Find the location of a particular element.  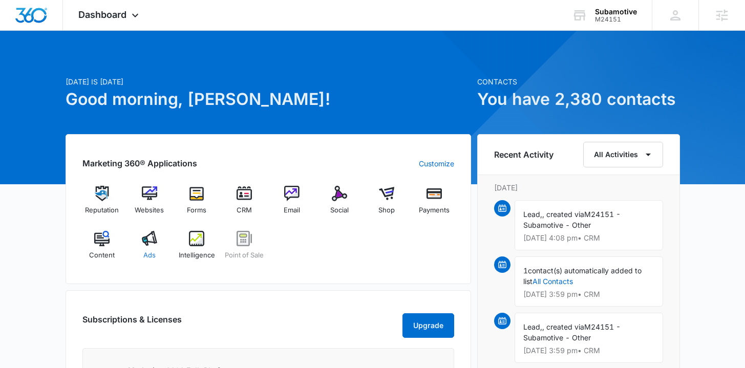

a: Forms is located at coordinates (197, 204).